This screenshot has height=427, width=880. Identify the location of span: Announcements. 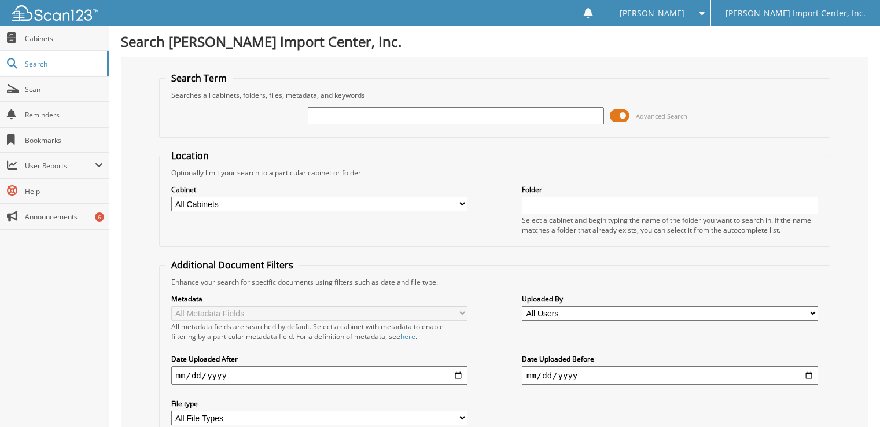
(64, 216).